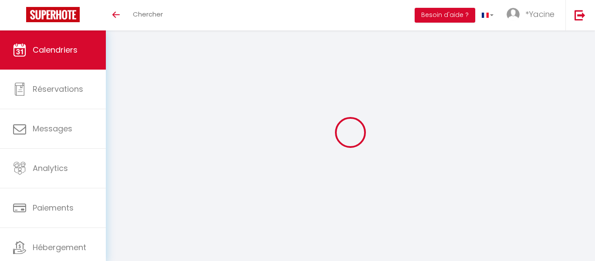 The height and width of the screenshot is (261, 595). Describe the element at coordinates (58, 89) in the screenshot. I see `span: Réservations` at that location.